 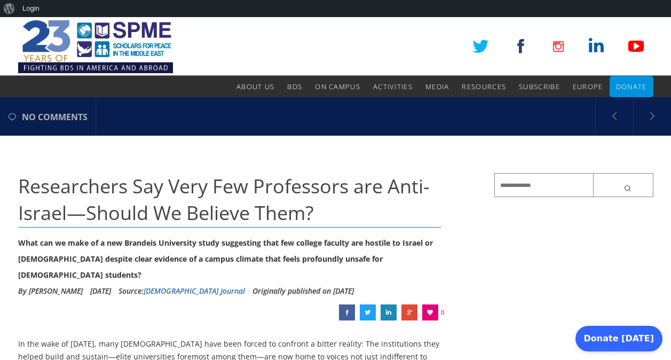 What do you see at coordinates (295, 86) in the screenshot?
I see `a: BDS` at bounding box center [295, 86].